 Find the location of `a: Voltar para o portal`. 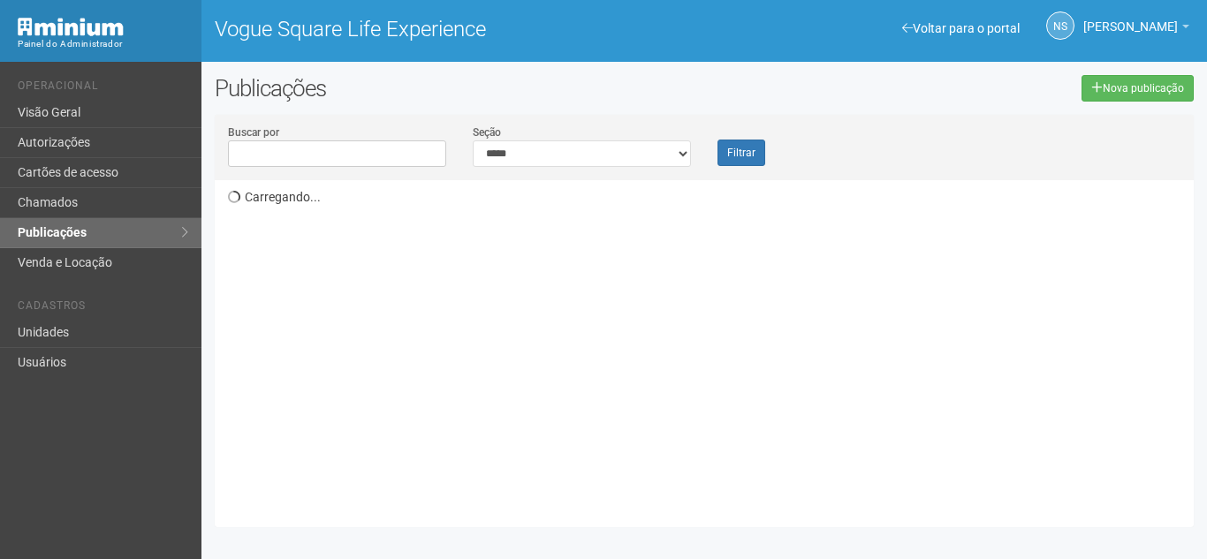

a: Voltar para o portal is located at coordinates (960, 28).